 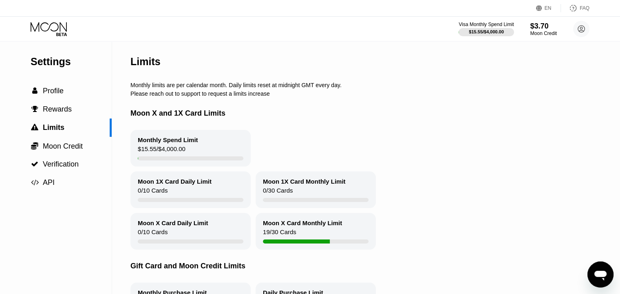 I want to click on span: API, so click(x=48, y=183).